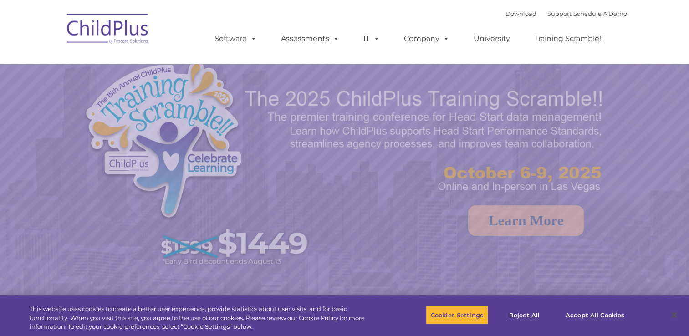 The height and width of the screenshot is (336, 689). What do you see at coordinates (108, 30) in the screenshot?
I see `img: ChildPlus by Procare Solutions` at bounding box center [108, 30].